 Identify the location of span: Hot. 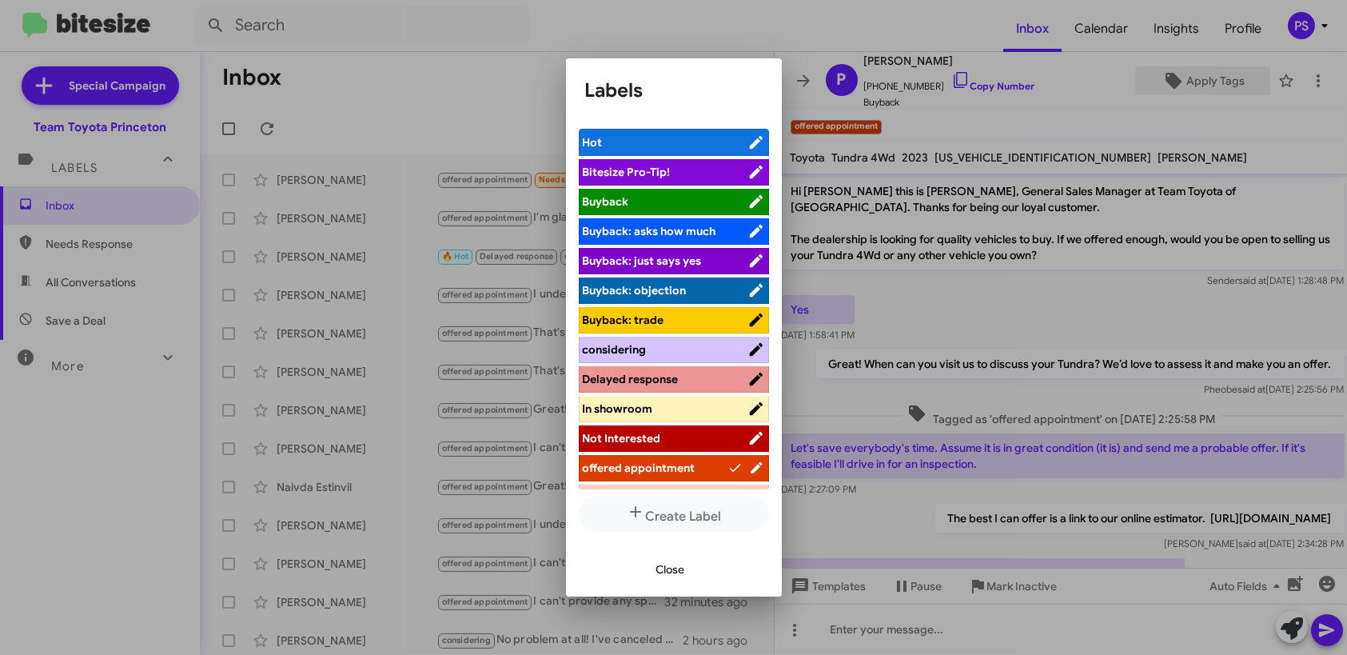
(592, 142).